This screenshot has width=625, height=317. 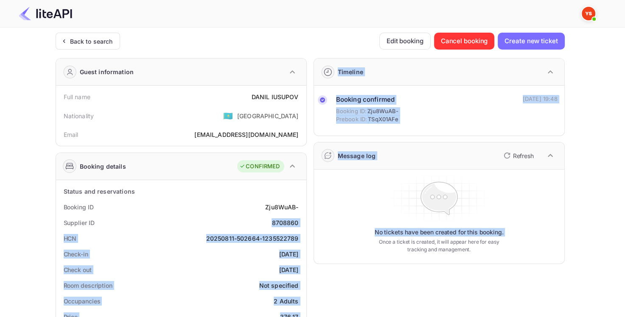 What do you see at coordinates (78, 207) in the screenshot?
I see `div: Booking ID` at bounding box center [78, 207].